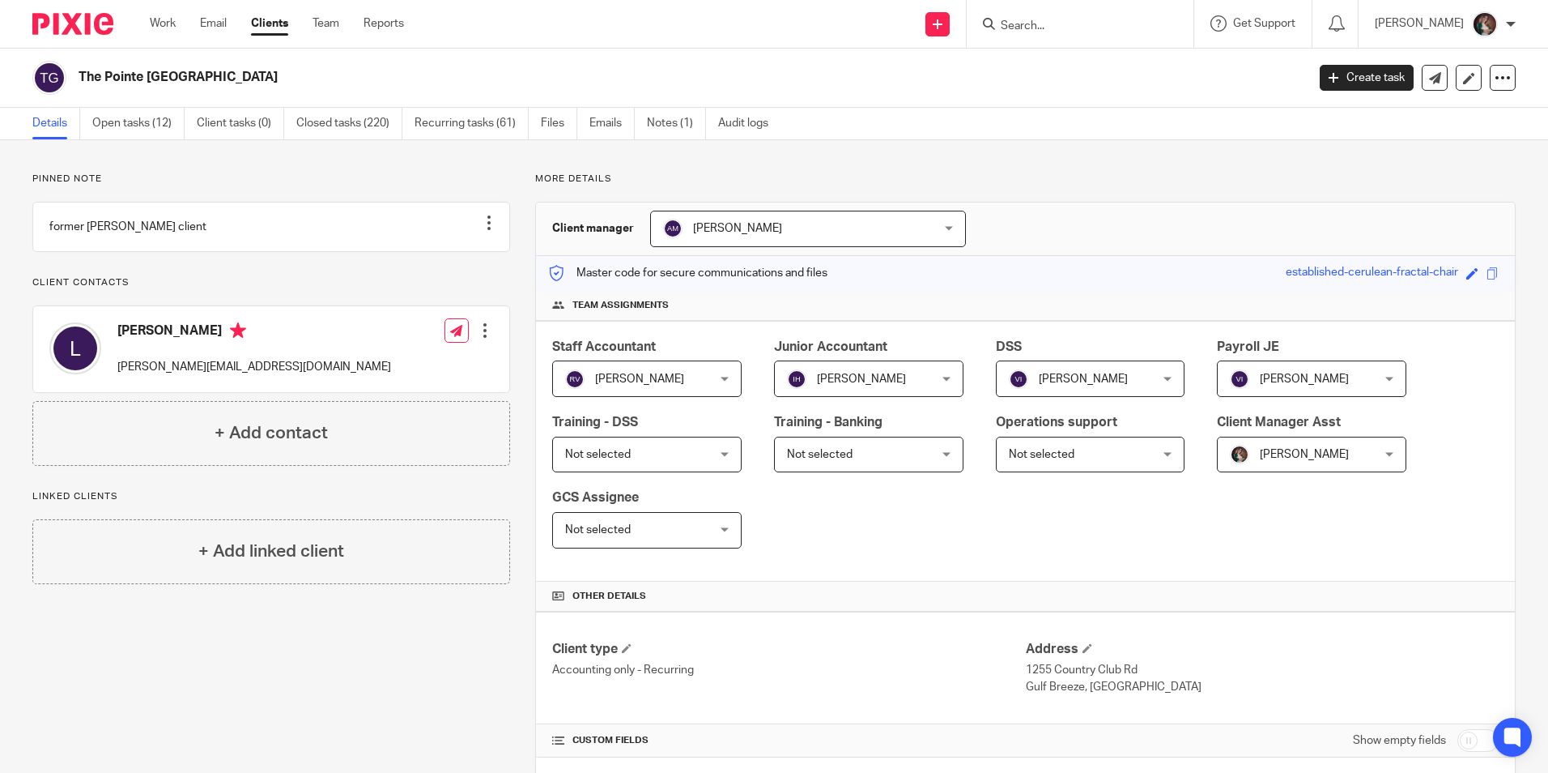 The height and width of the screenshot is (773, 1548). I want to click on span: Payroll JE, so click(1248, 347).